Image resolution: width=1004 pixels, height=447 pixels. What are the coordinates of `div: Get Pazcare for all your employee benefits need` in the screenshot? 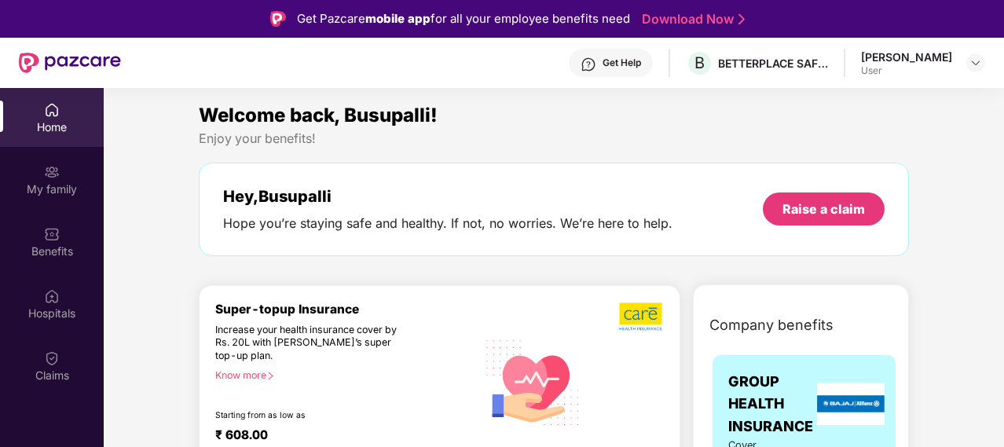 It's located at (464, 19).